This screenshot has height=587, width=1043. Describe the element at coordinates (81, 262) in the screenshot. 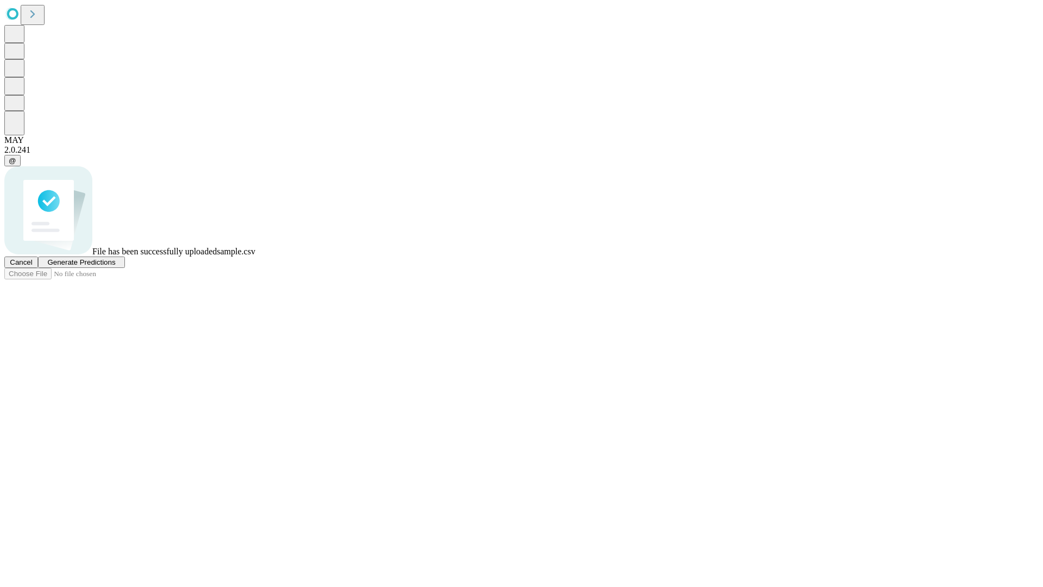

I see `button: Generate Predictions` at that location.